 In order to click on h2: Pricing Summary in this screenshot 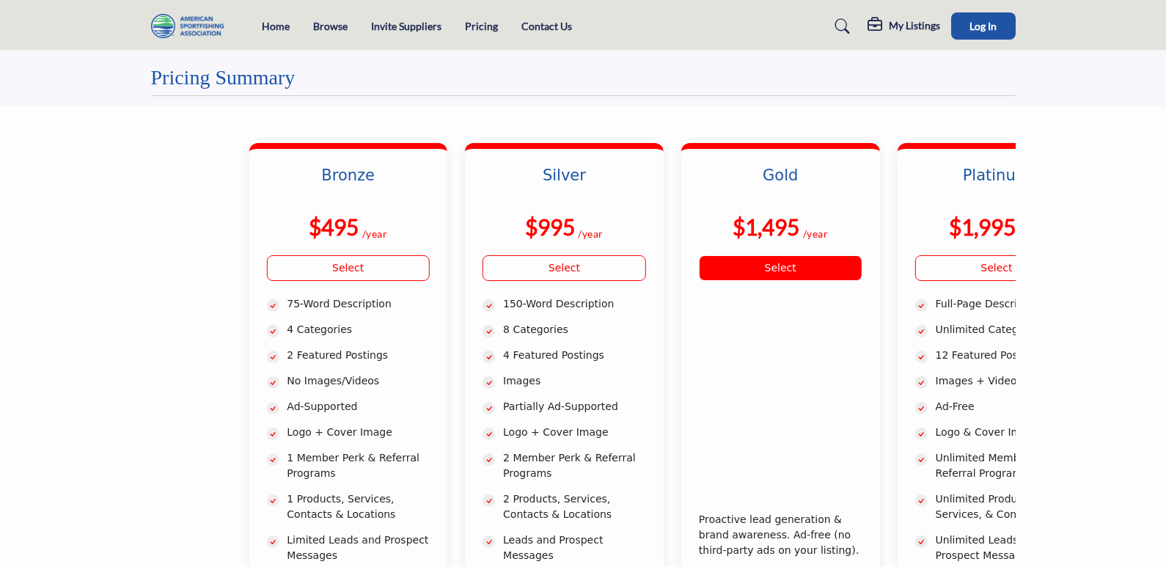, I will do `click(223, 78)`.